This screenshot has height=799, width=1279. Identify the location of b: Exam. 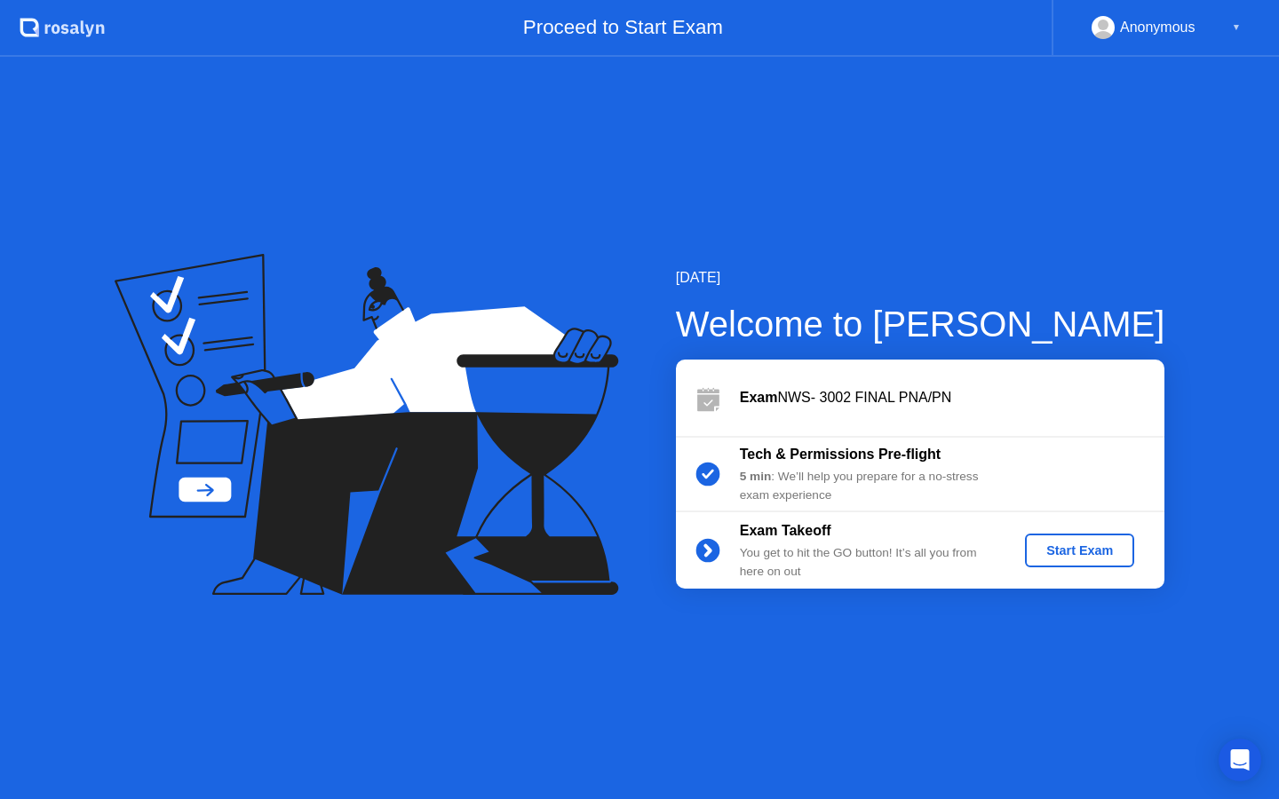
(759, 397).